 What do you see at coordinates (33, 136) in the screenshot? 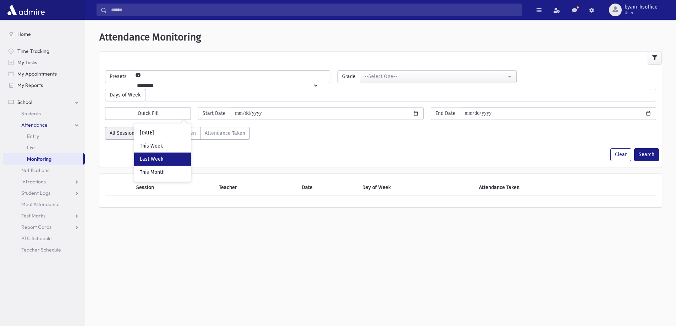
I see `span: Entry` at bounding box center [33, 136].